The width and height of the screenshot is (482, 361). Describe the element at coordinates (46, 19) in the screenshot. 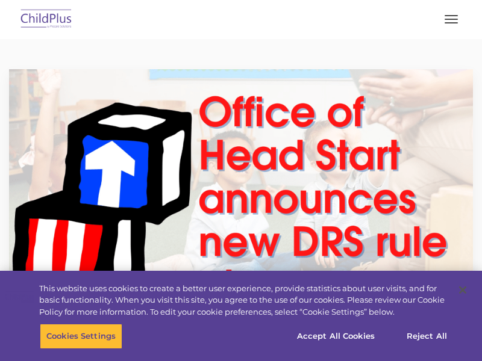

I see `img: ChildPlus by Procare Solutions` at that location.